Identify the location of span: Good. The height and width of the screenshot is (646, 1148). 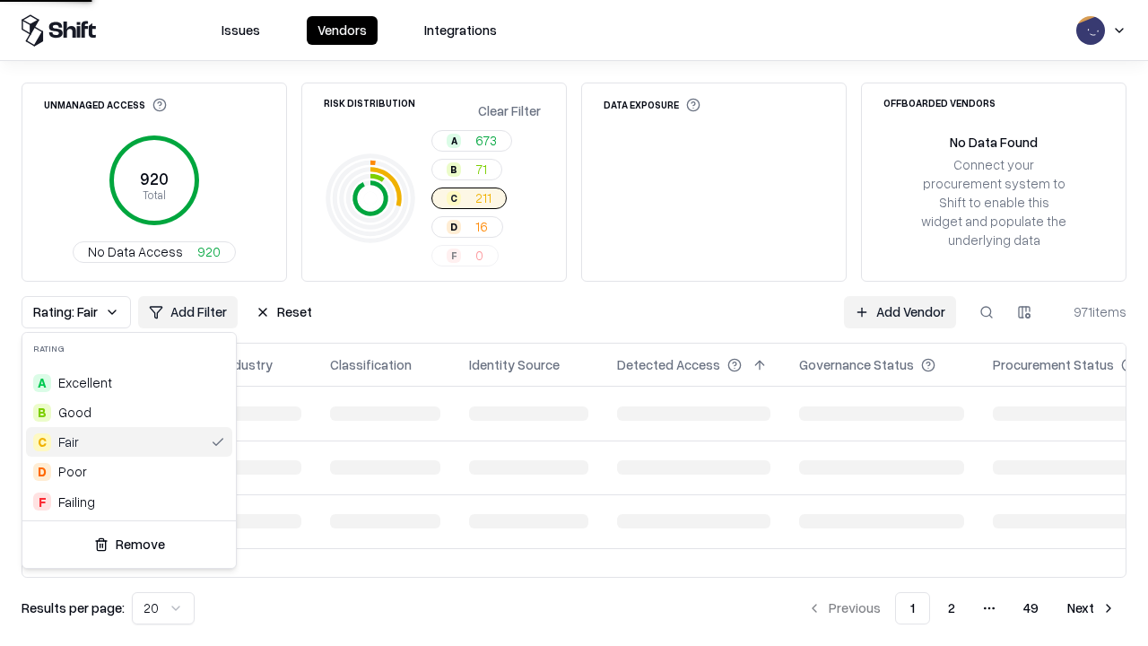
(74, 412).